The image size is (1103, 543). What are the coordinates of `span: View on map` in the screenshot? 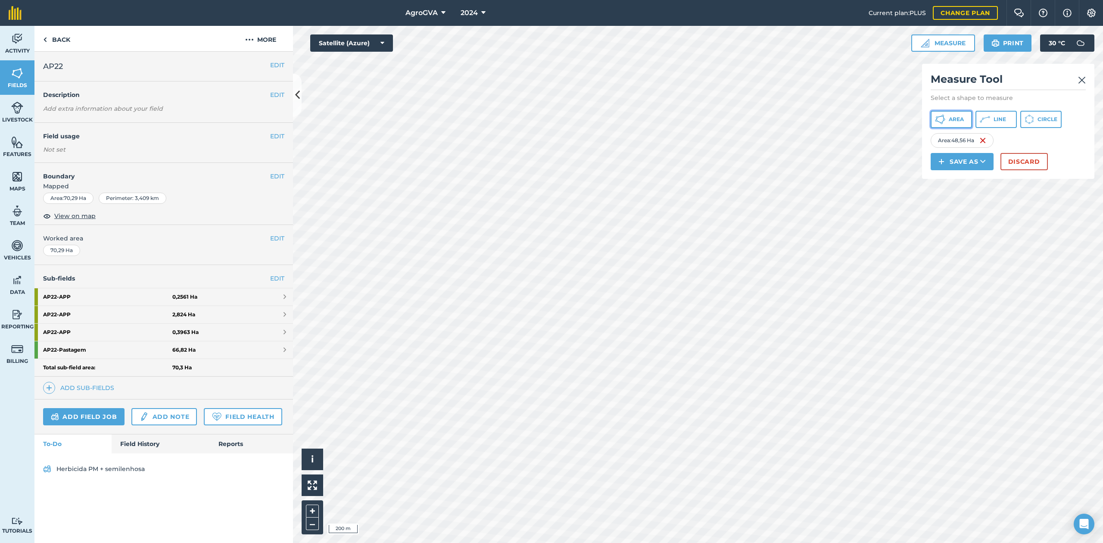 It's located at (75, 216).